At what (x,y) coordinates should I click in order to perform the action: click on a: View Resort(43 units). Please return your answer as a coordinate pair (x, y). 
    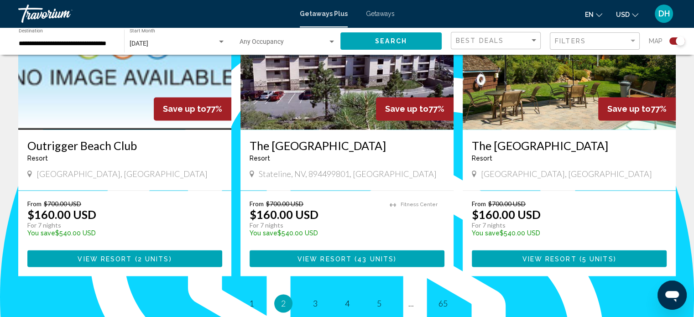
    Looking at the image, I should click on (347, 258).